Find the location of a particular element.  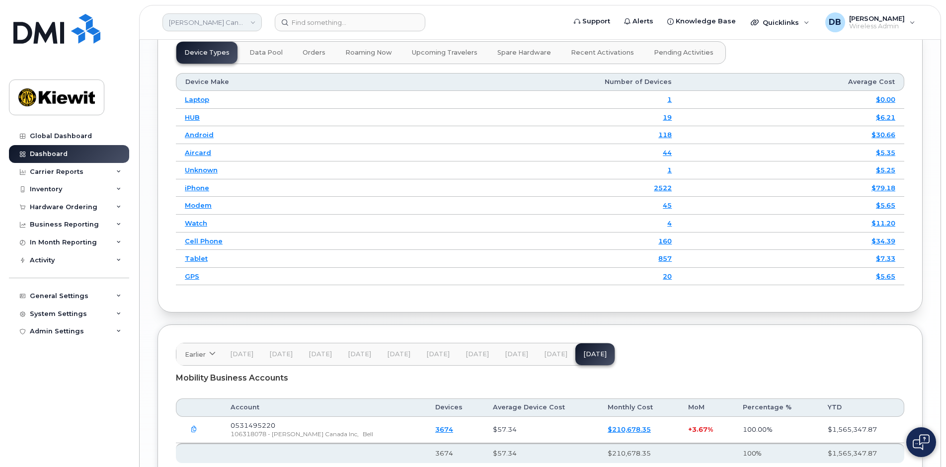

a: 20 is located at coordinates (668, 276).